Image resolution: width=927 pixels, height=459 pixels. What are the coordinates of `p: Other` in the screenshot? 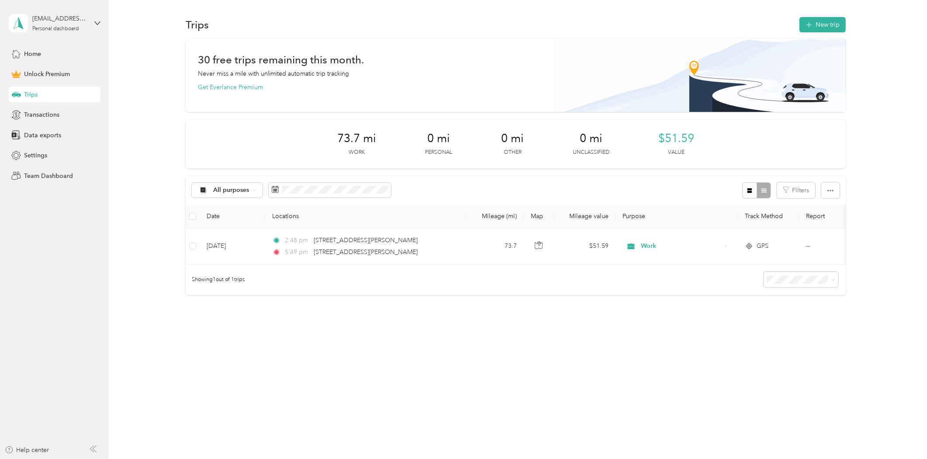 It's located at (512, 152).